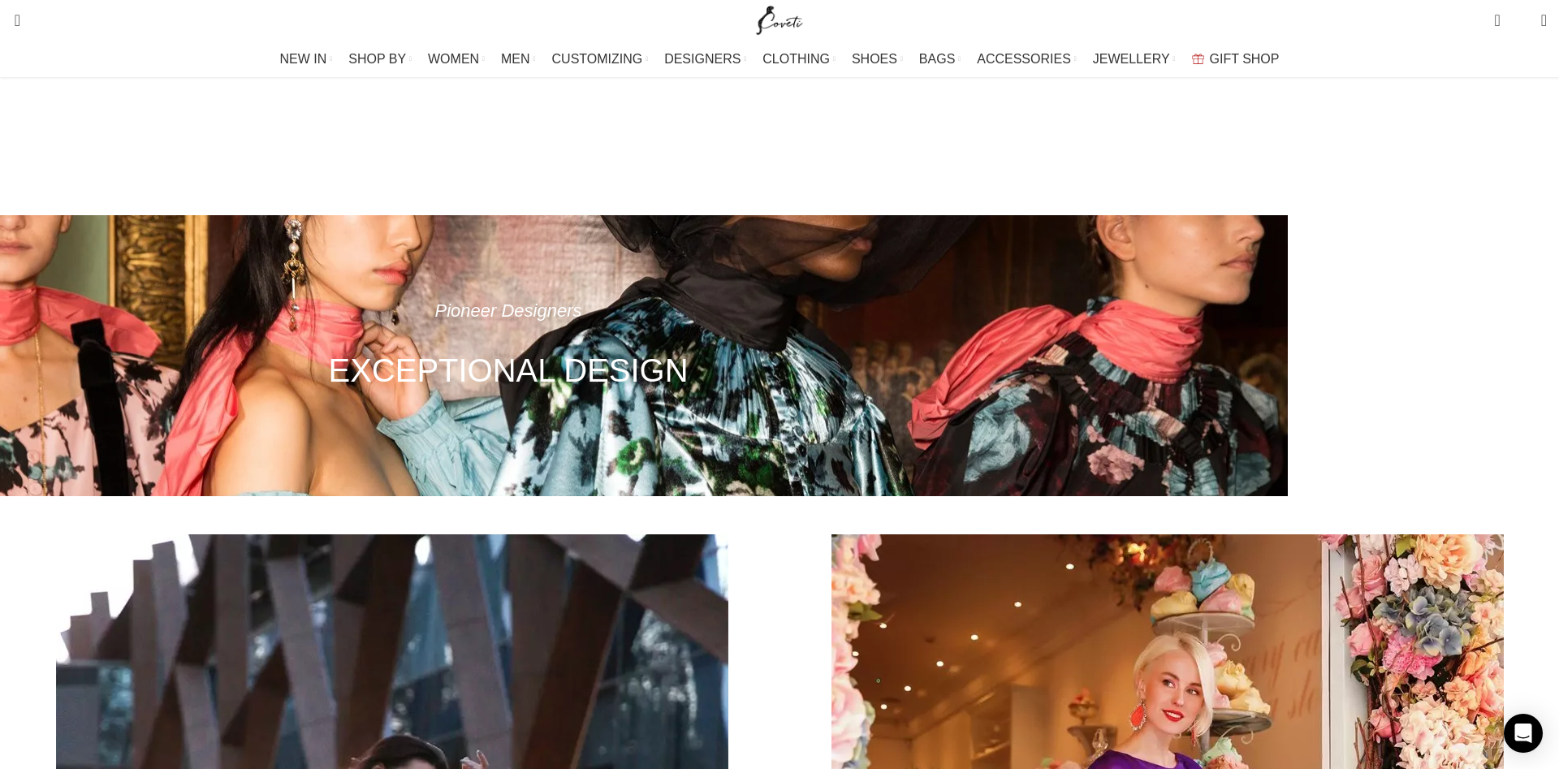 This screenshot has width=1559, height=769. What do you see at coordinates (937, 58) in the screenshot?
I see `span: BAGS` at bounding box center [937, 58].